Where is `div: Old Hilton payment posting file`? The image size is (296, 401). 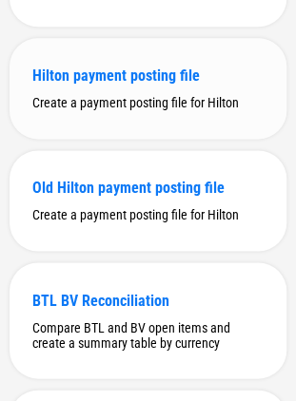 div: Old Hilton payment posting file is located at coordinates (147, 187).